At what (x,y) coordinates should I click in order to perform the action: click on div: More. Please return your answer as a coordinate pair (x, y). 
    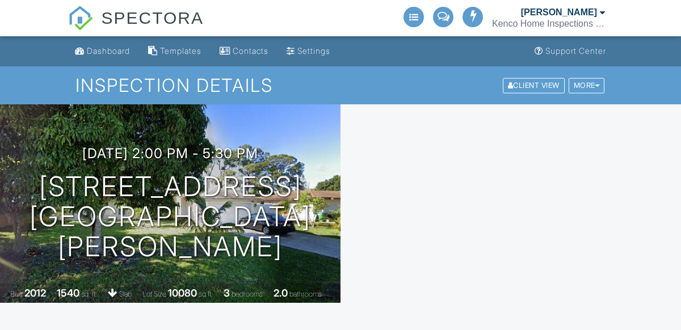
    Looking at the image, I should click on (586, 85).